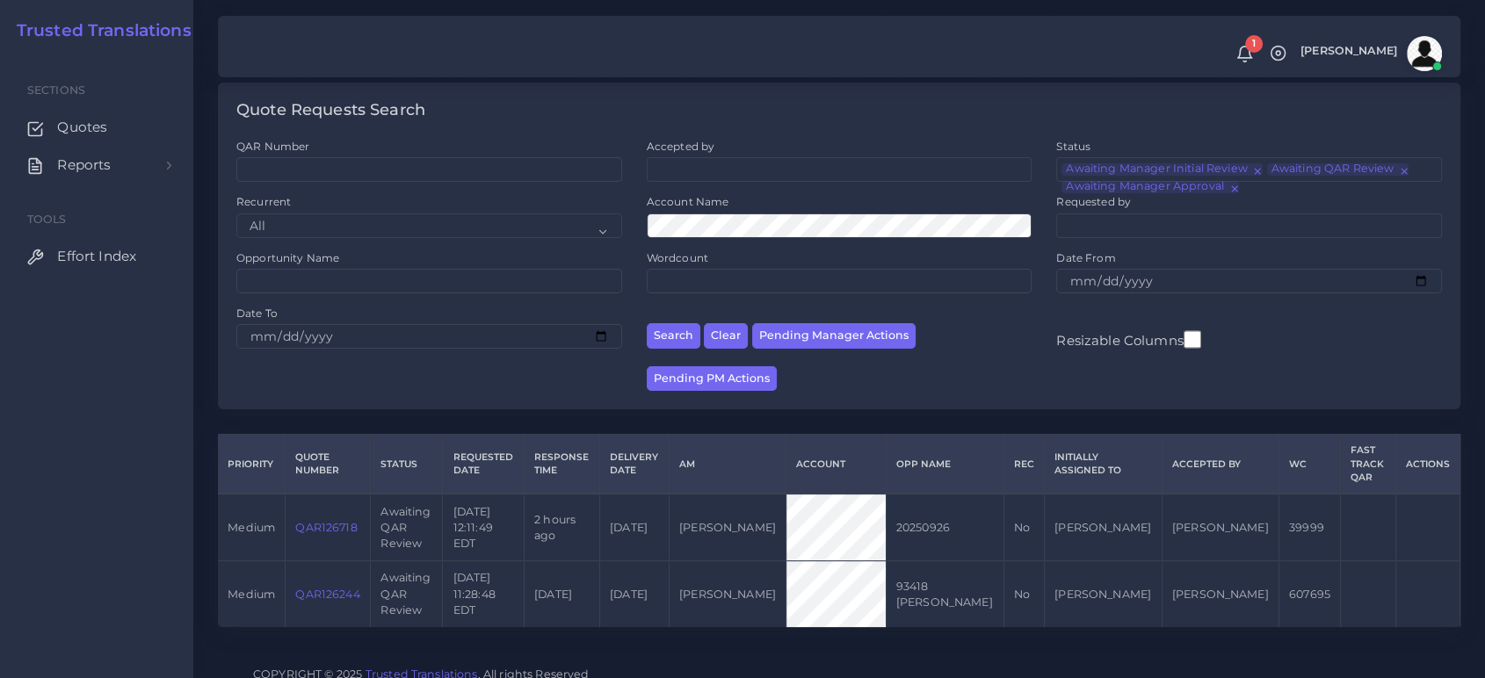  What do you see at coordinates (407, 465) in the screenshot?
I see `th: Status` at bounding box center [407, 465].